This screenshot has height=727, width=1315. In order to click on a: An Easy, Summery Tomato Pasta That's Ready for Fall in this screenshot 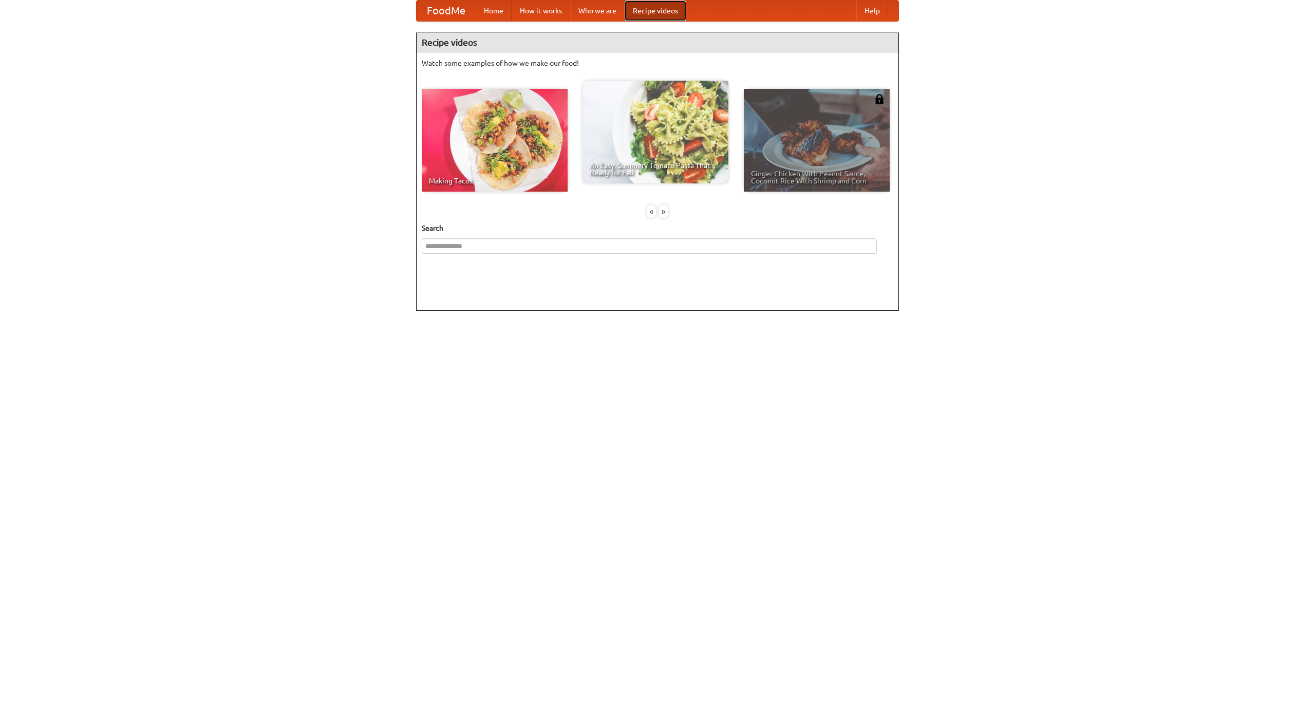, I will do `click(655, 132)`.